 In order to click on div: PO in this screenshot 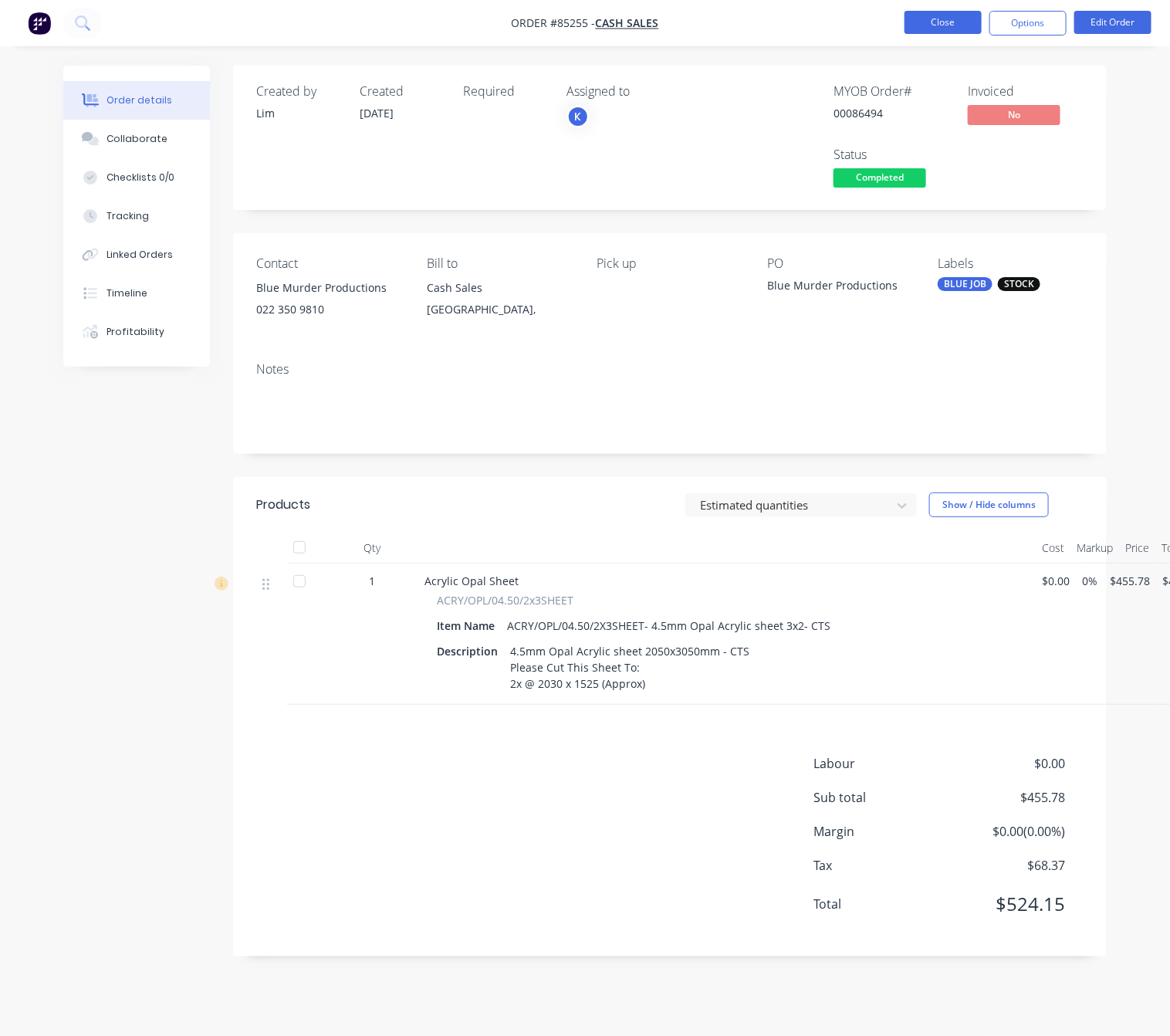, I will do `click(840, 263)`.